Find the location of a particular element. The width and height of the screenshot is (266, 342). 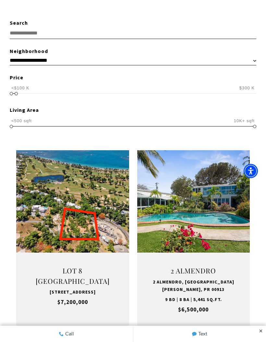

div: Search is located at coordinates (133, 23).